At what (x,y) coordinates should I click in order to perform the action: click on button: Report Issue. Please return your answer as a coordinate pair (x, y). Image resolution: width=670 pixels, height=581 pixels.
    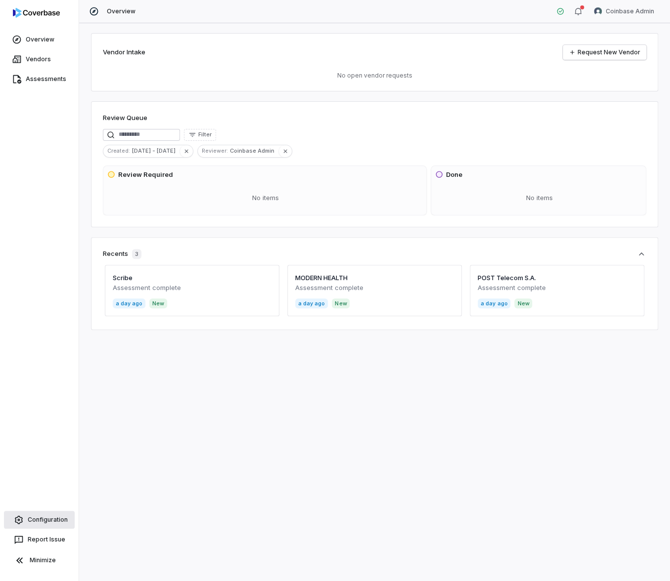
    Looking at the image, I should click on (39, 540).